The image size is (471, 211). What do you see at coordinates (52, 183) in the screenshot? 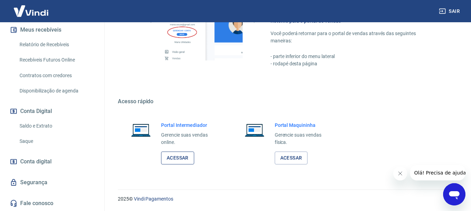
I see `a: Segurança` at bounding box center [52, 183].